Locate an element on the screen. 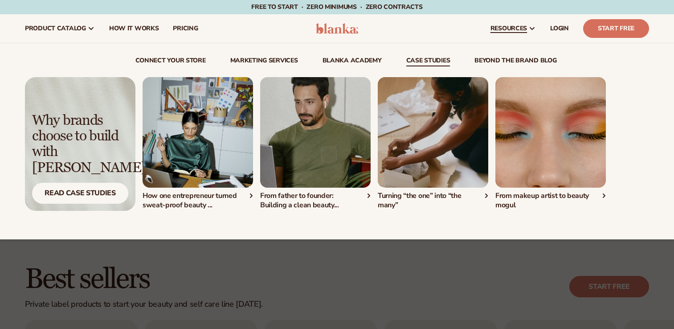  a: beyond the brand blog is located at coordinates (515, 62).